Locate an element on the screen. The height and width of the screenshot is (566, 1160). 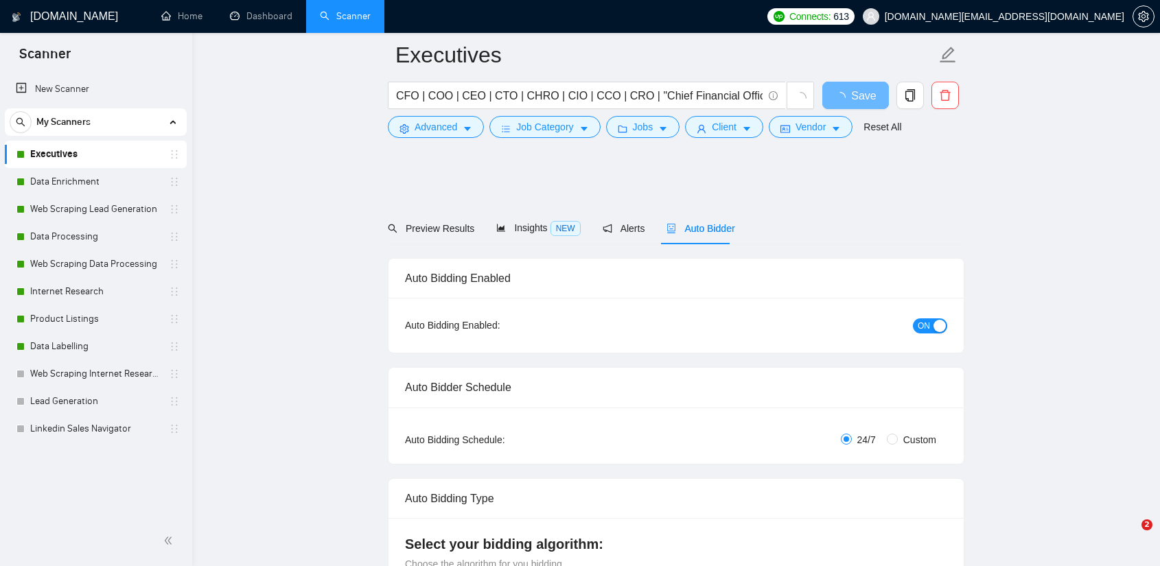
span: Alerts is located at coordinates (624, 229).